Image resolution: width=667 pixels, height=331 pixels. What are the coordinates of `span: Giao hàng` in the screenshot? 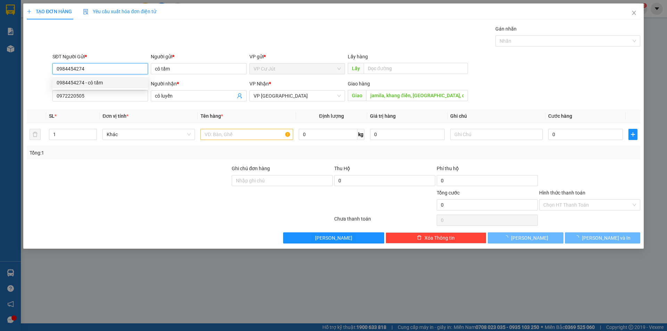 It's located at (359, 84).